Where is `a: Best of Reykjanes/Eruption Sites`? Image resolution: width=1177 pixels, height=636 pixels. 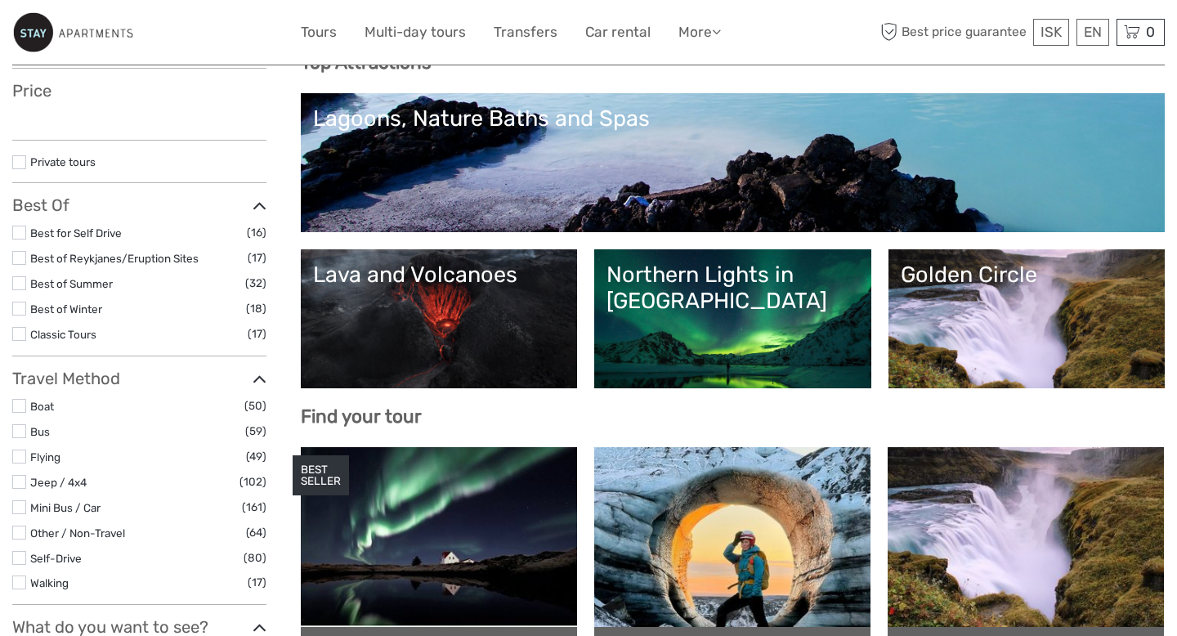
a: Best of Reykjanes/Eruption Sites is located at coordinates (114, 258).